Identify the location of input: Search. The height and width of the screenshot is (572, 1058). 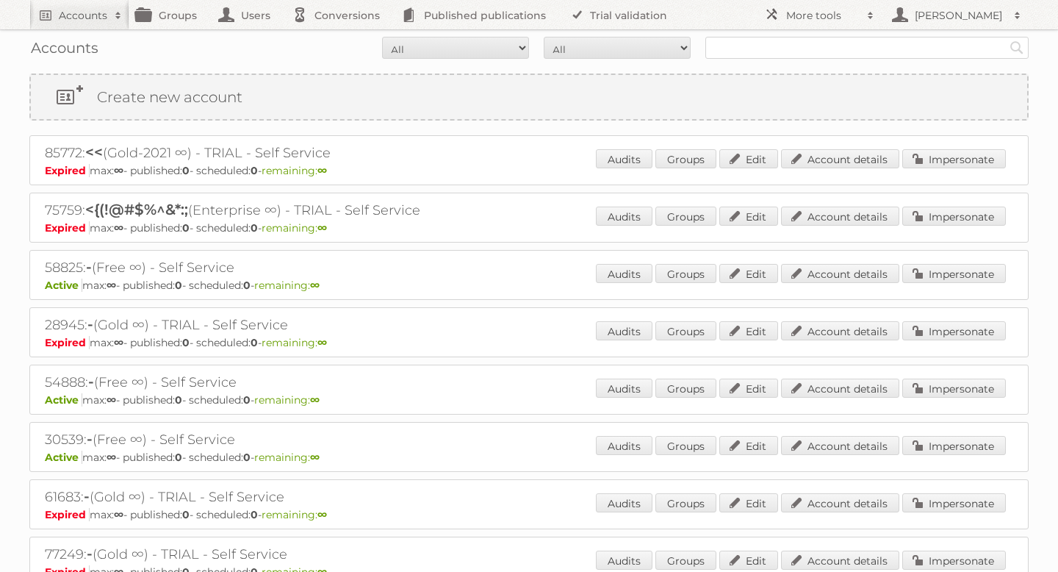
(1017, 48).